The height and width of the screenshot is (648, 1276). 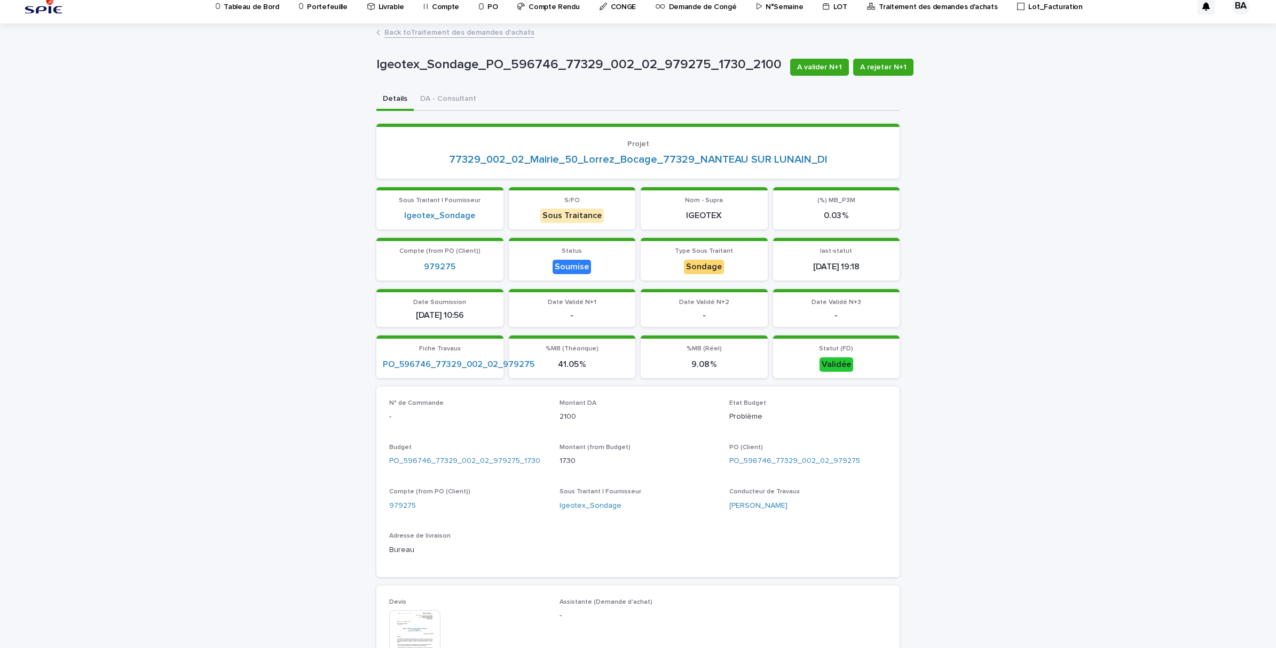 What do you see at coordinates (836, 251) in the screenshot?
I see `span: last-statut` at bounding box center [836, 251].